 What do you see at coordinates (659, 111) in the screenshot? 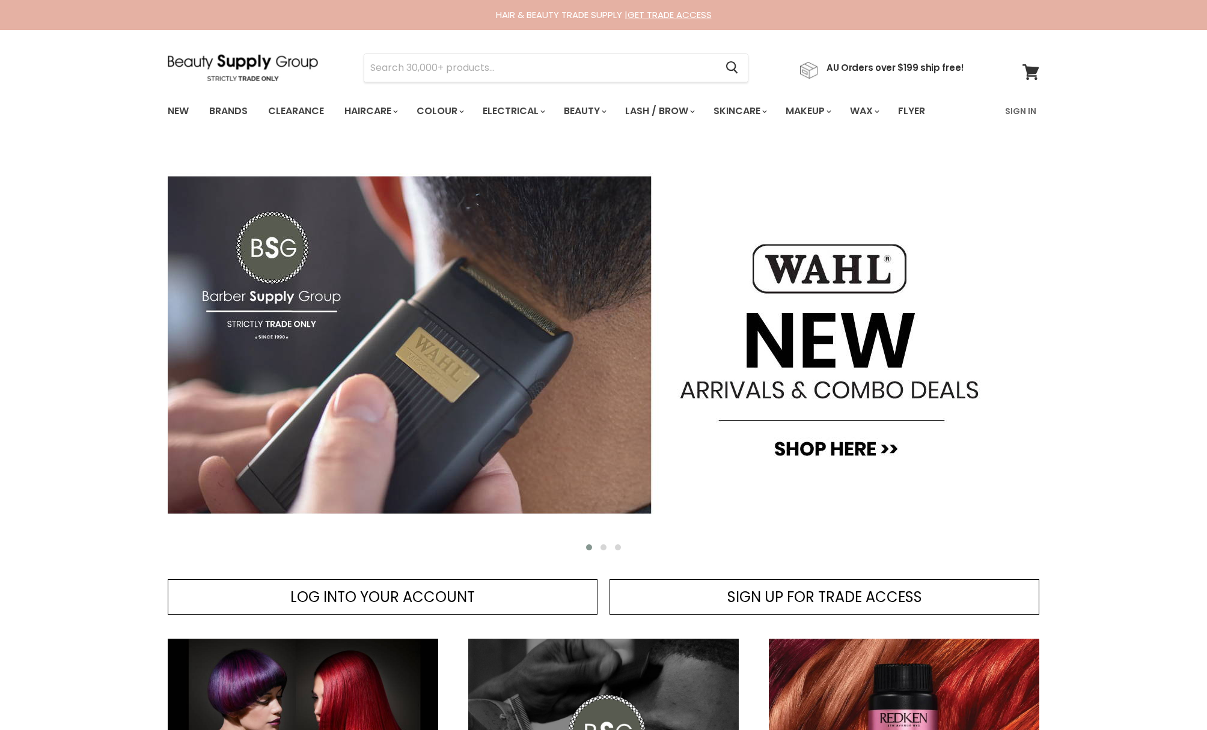
I see `a: Lash / Brow` at bounding box center [659, 111].